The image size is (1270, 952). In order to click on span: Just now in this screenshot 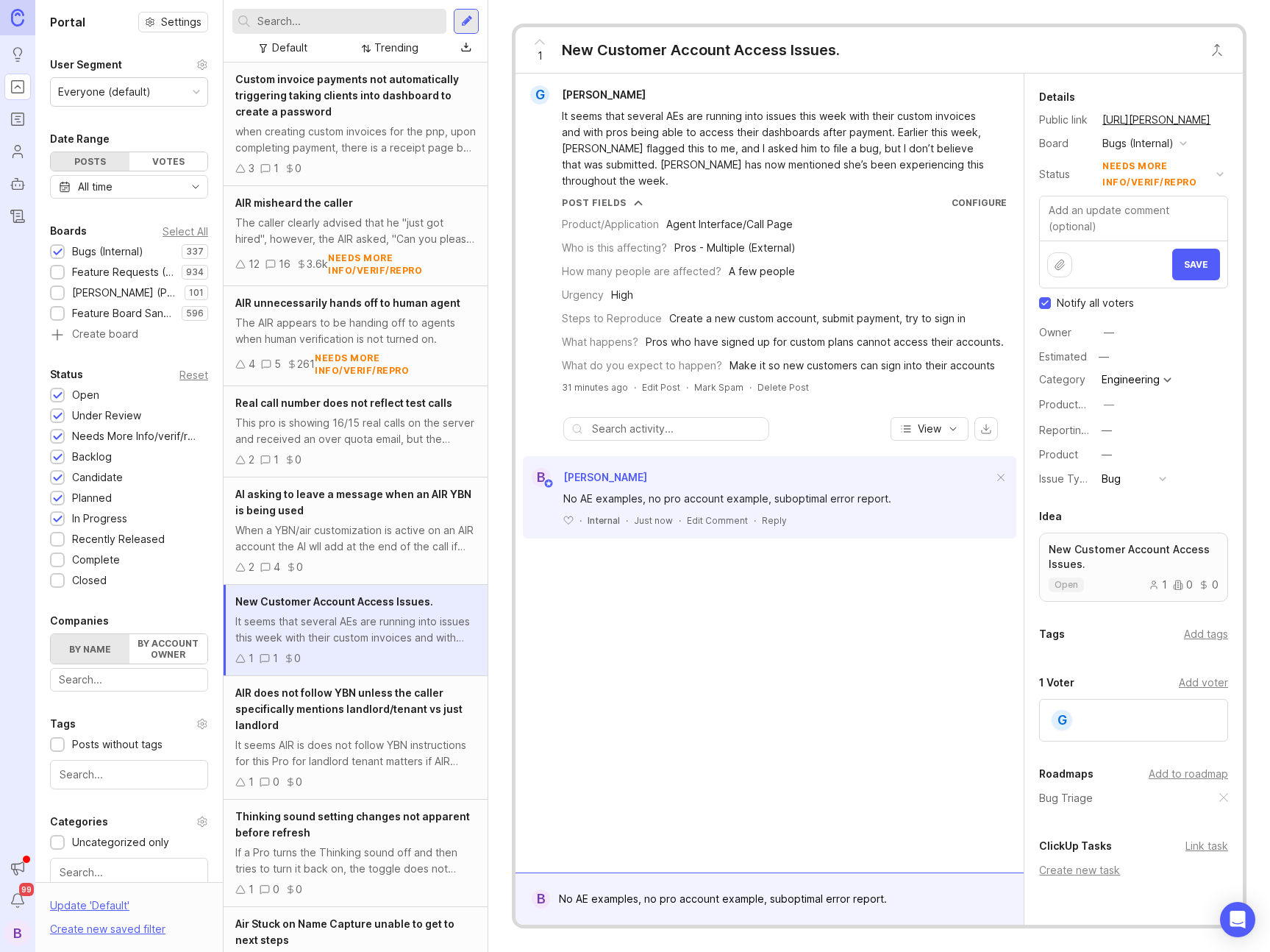, I will do `click(653, 520)`.